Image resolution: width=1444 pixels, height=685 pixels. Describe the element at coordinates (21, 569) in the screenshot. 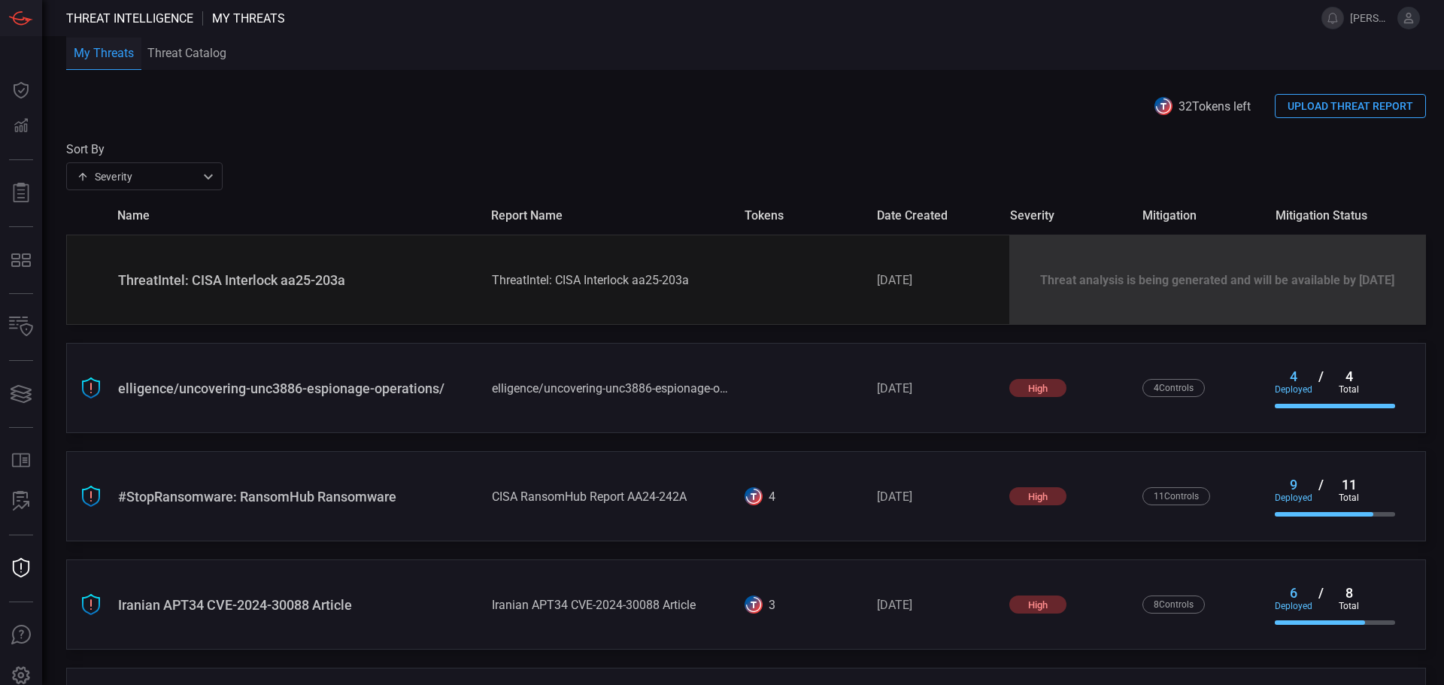

I see `button: Threat Intelligence` at that location.